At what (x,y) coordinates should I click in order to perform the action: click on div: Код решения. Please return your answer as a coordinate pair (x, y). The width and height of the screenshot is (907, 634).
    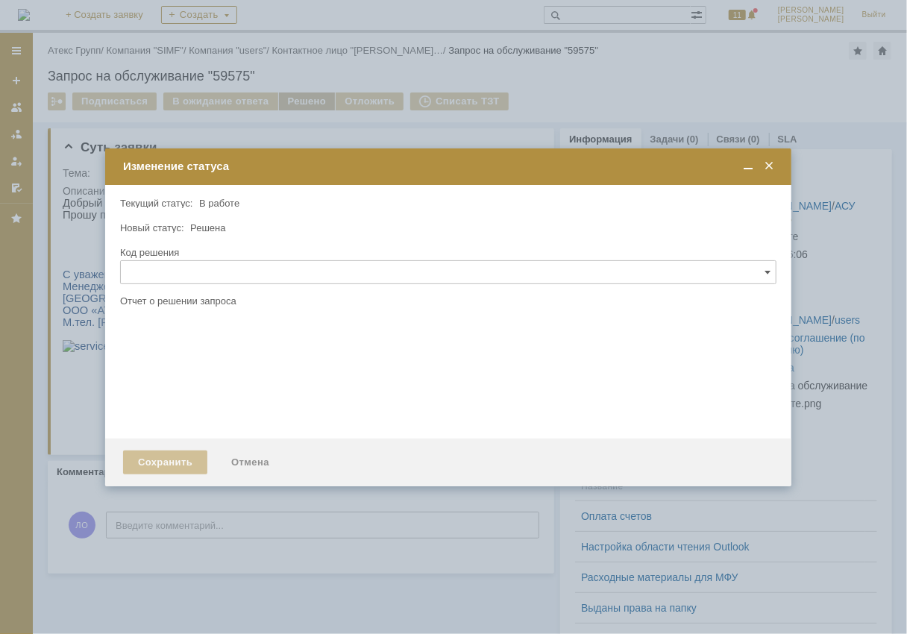
    Looking at the image, I should click on (447, 252).